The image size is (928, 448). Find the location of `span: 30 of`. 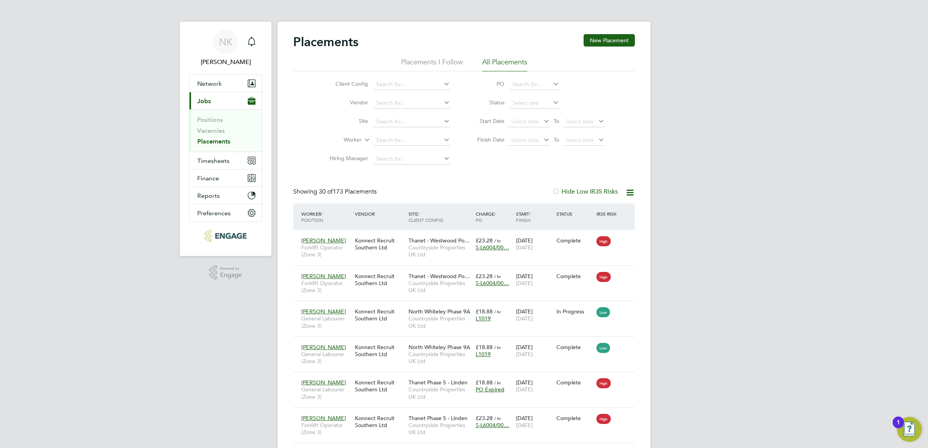

span: 30 of is located at coordinates (326, 192).